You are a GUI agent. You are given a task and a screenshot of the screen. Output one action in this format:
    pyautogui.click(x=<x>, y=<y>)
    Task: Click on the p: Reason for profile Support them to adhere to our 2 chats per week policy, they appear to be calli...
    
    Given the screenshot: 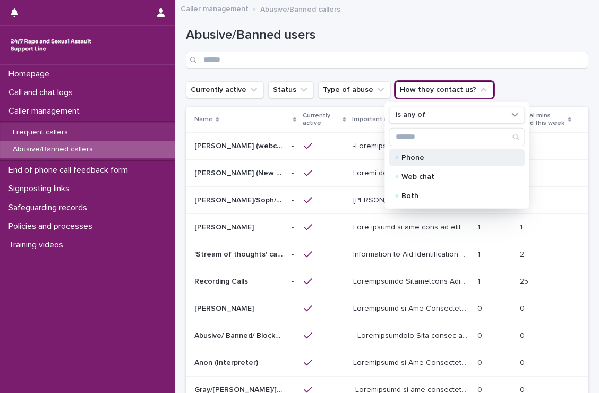 What is the action you would take?
    pyautogui.click(x=412, y=172)
    